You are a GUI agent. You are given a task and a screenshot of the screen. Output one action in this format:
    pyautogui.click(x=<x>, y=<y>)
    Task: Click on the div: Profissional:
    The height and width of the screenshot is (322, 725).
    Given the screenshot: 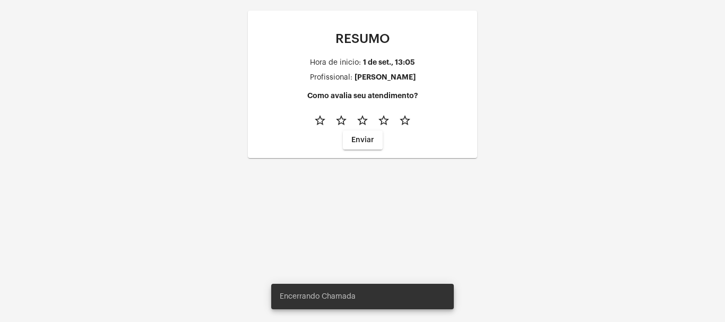 What is the action you would take?
    pyautogui.click(x=331, y=77)
    